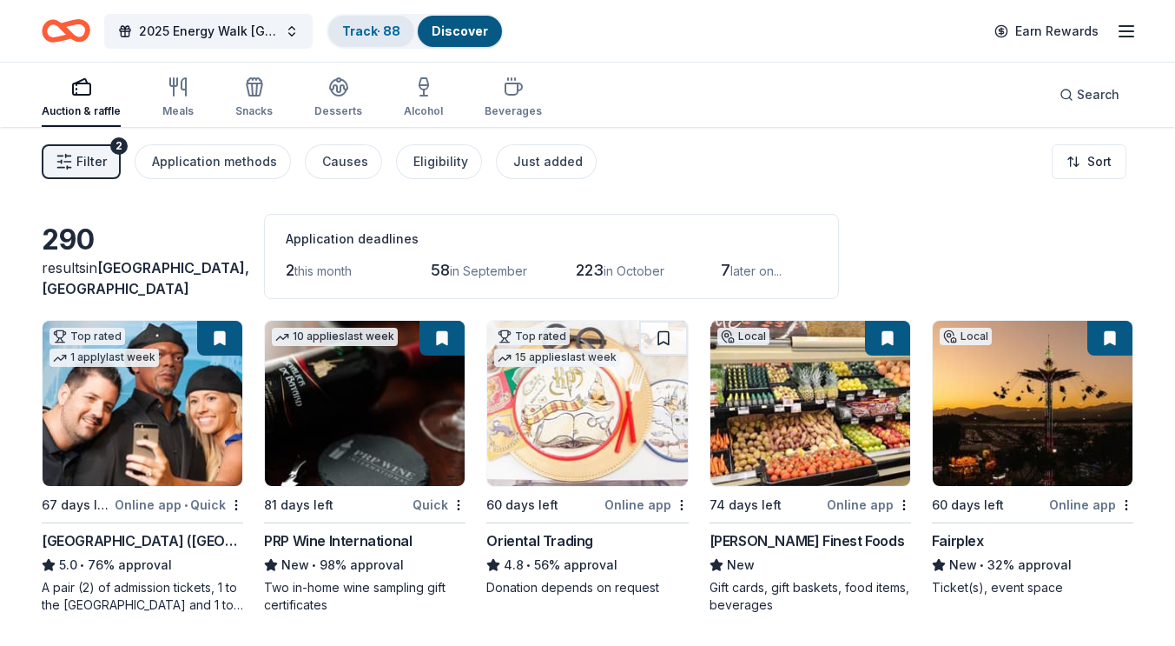 This screenshot has width=1175, height=646. I want to click on a: Image for FairplexLocal60 days leftOnline appFairplexNew•32% approvalTicket(s), event space, so click(1033, 458).